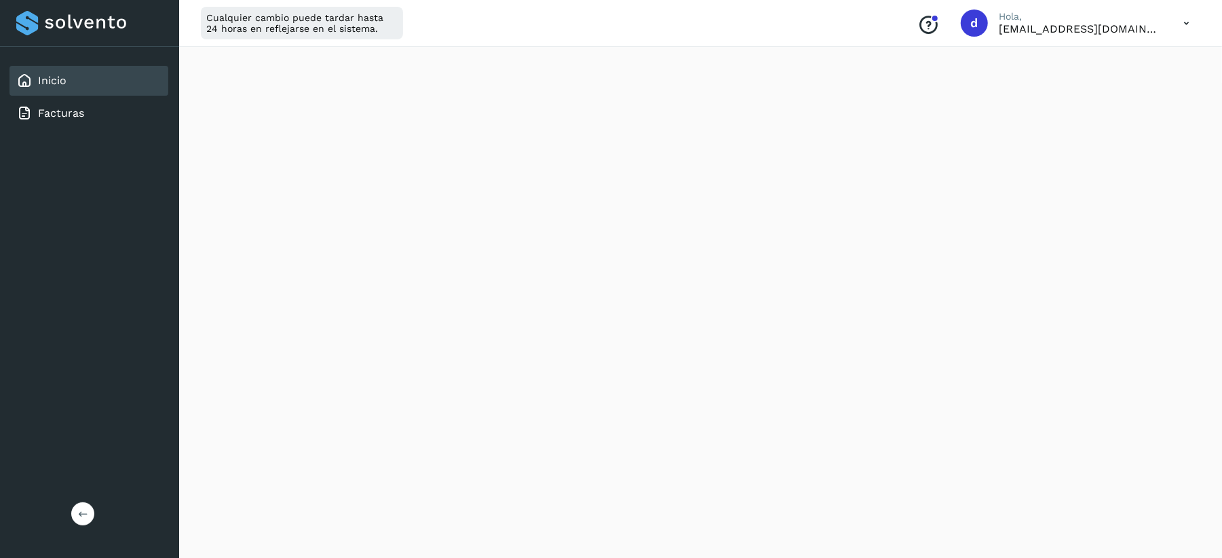 Image resolution: width=1222 pixels, height=558 pixels. Describe the element at coordinates (61, 113) in the screenshot. I see `a: Facturas` at that location.